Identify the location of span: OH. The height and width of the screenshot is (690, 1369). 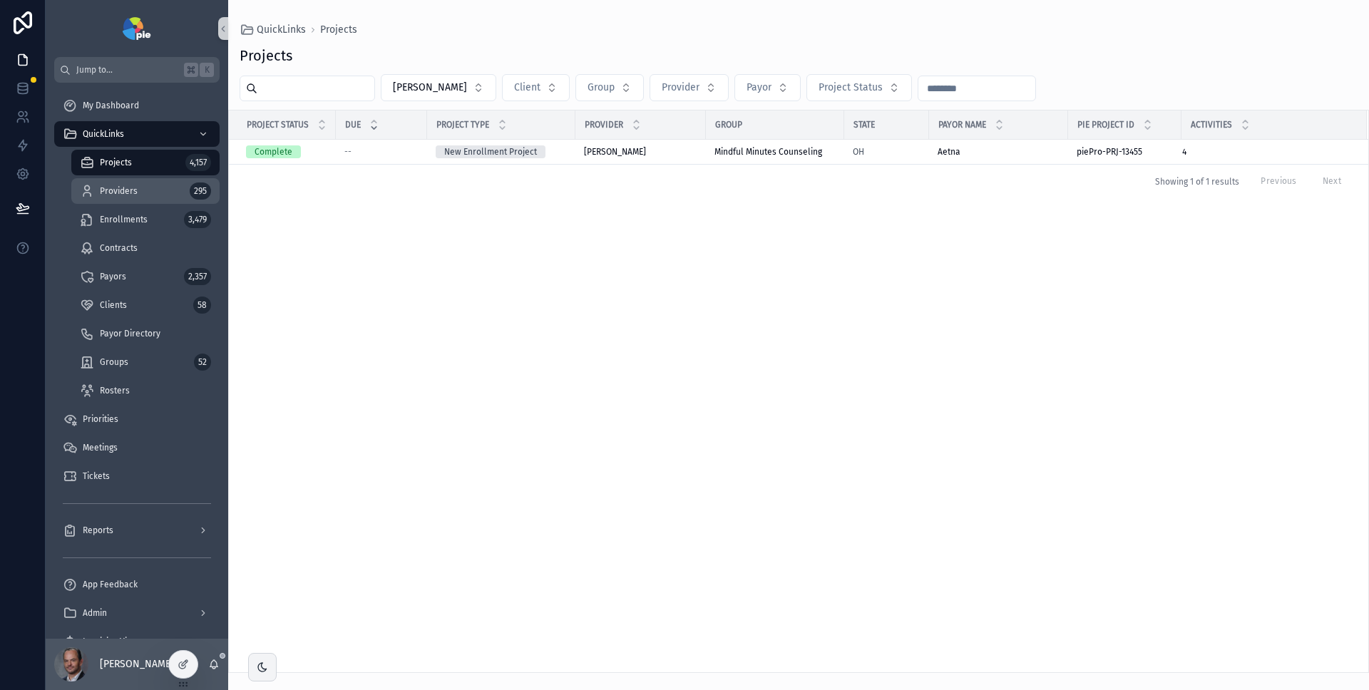
(858, 152).